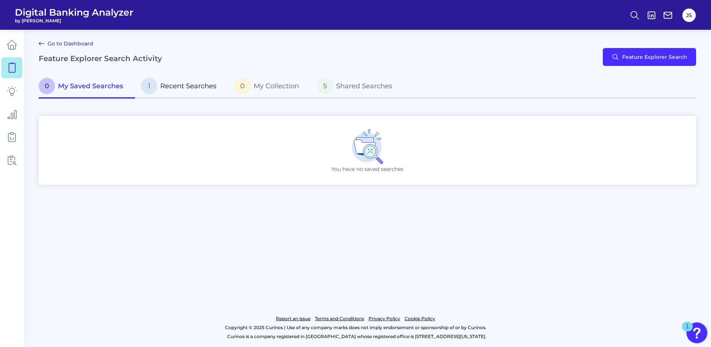 The width and height of the screenshot is (711, 347). I want to click on a: 5Shared Searches, so click(358, 87).